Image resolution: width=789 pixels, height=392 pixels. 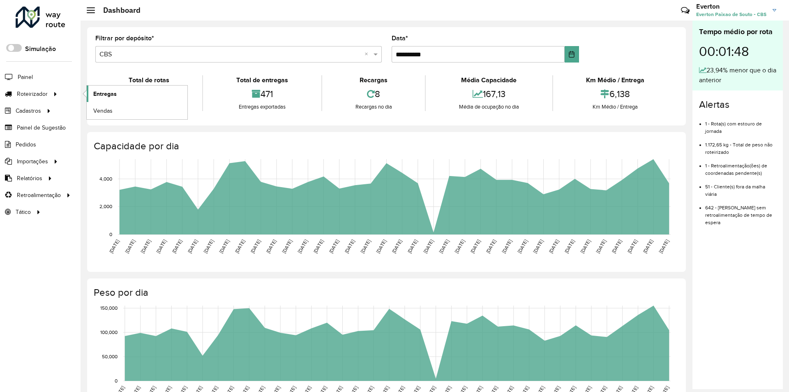 What do you see at coordinates (32, 161) in the screenshot?
I see `span: Importações` at bounding box center [32, 161].